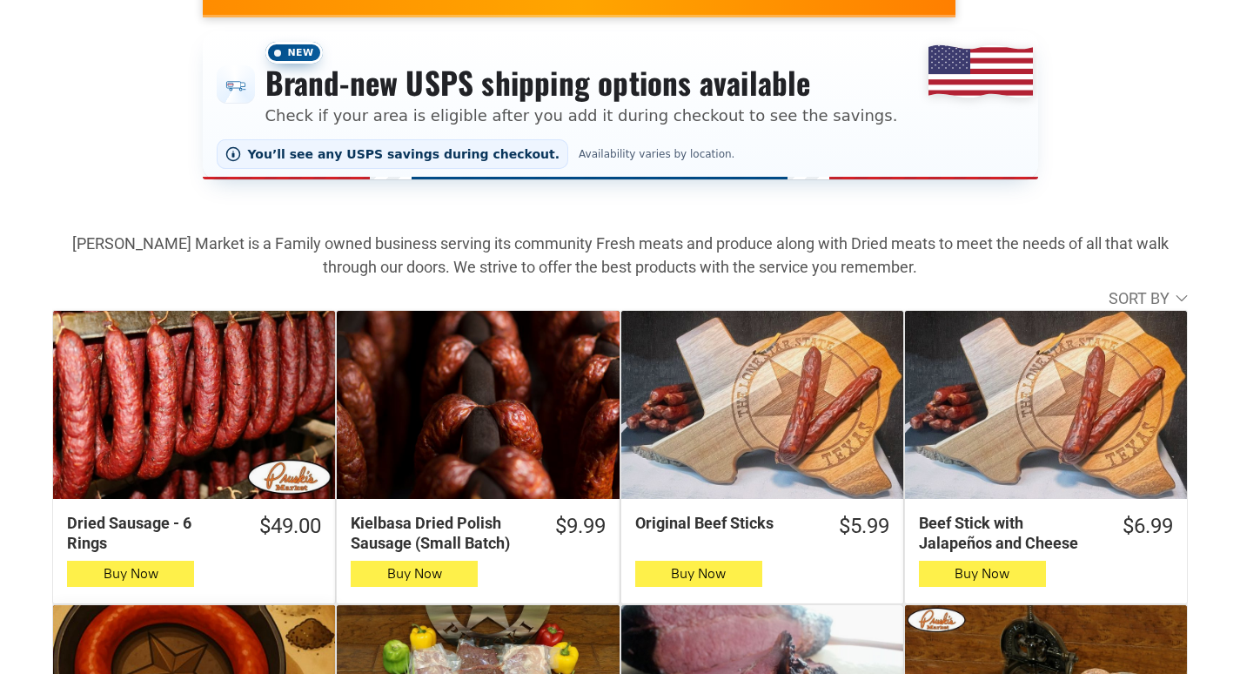 The height and width of the screenshot is (674, 1240). Describe the element at coordinates (724, 522) in the screenshot. I see `div: Original Beef Sticks` at that location.